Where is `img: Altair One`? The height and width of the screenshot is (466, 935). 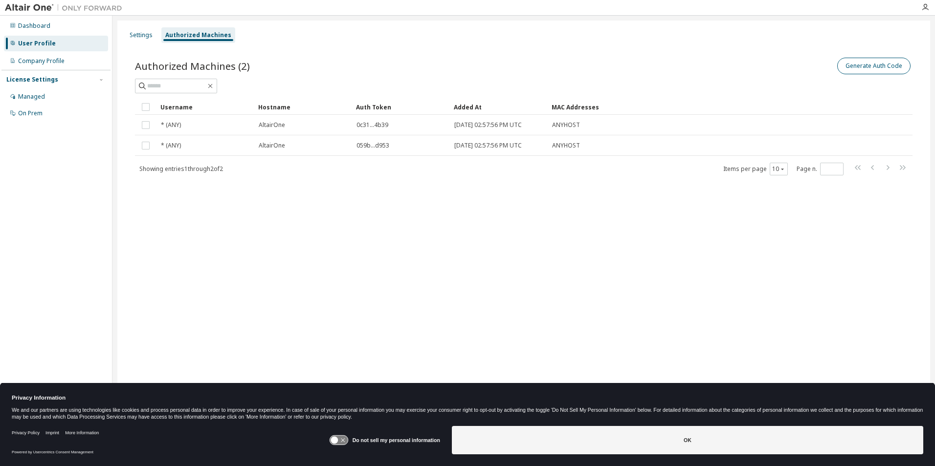
img: Altair One is located at coordinates (66, 8).